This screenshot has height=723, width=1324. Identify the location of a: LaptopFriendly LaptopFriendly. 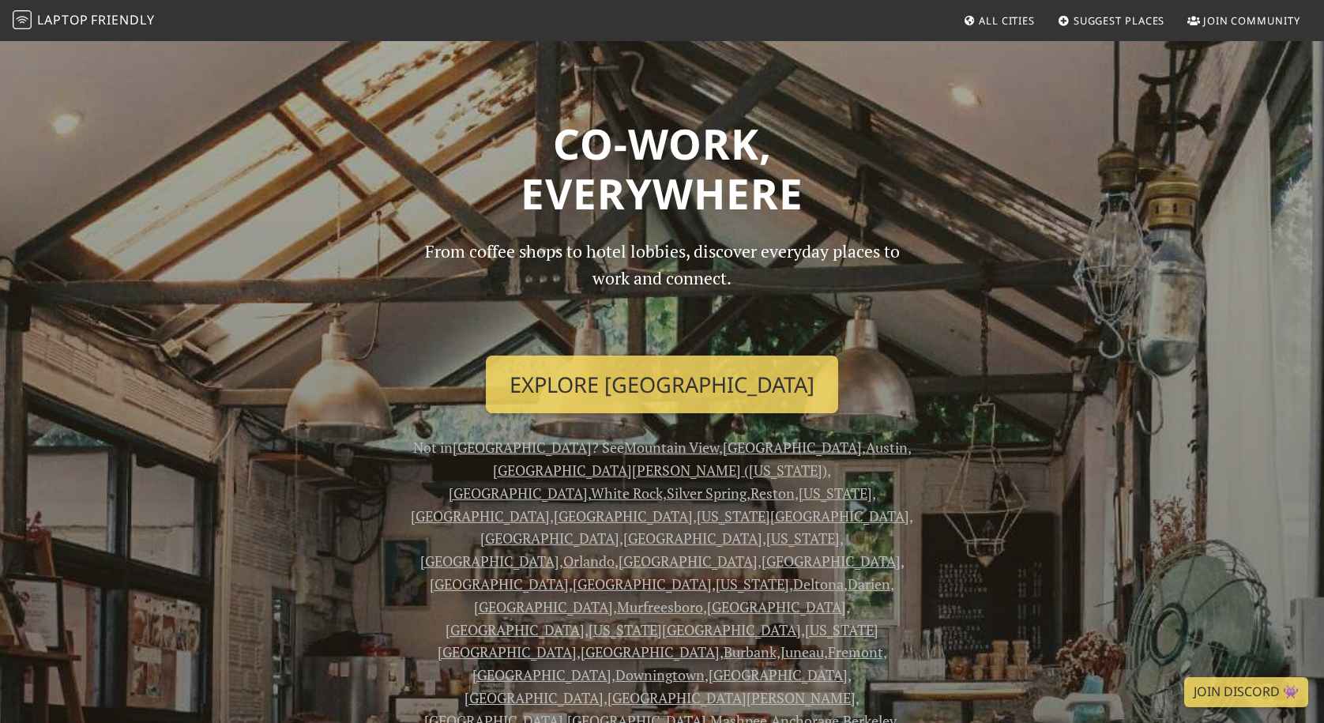
(84, 21).